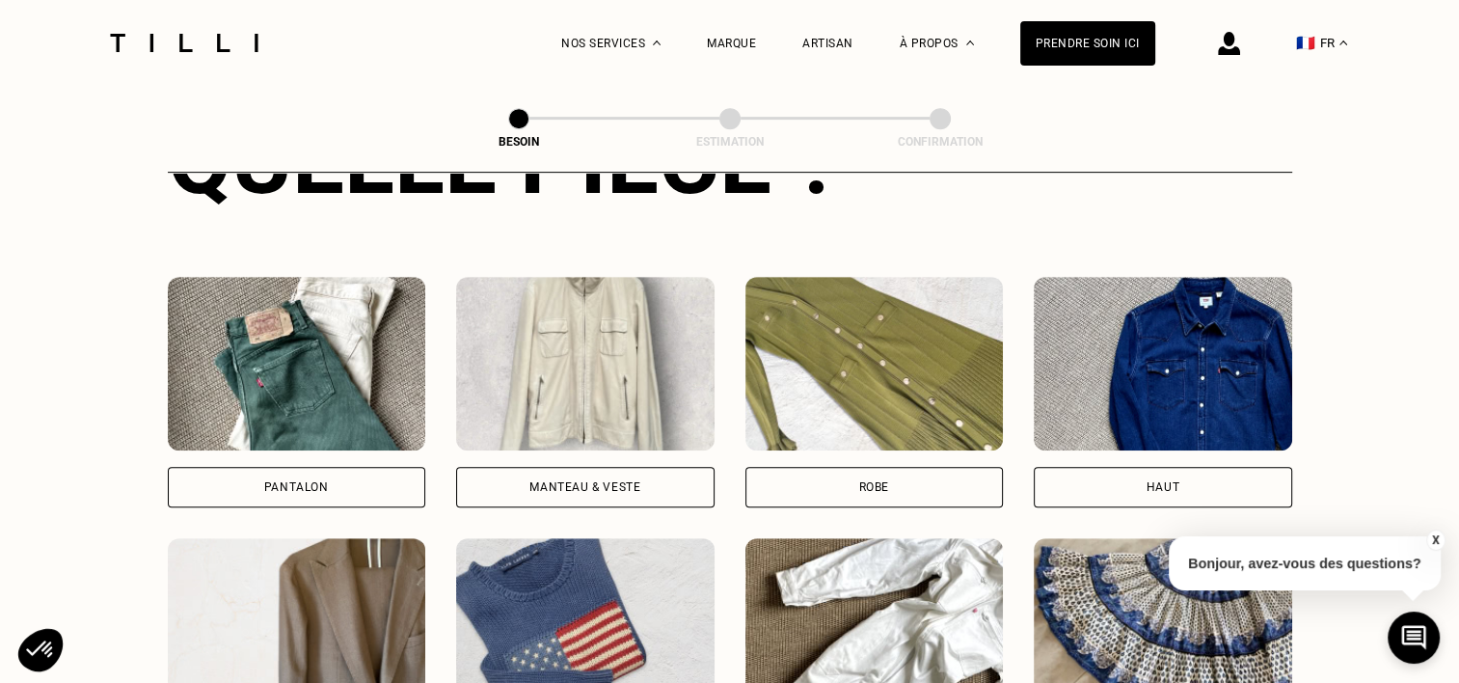 This screenshot has width=1459, height=683. Describe the element at coordinates (731, 43) in the screenshot. I see `div: Marque` at that location.